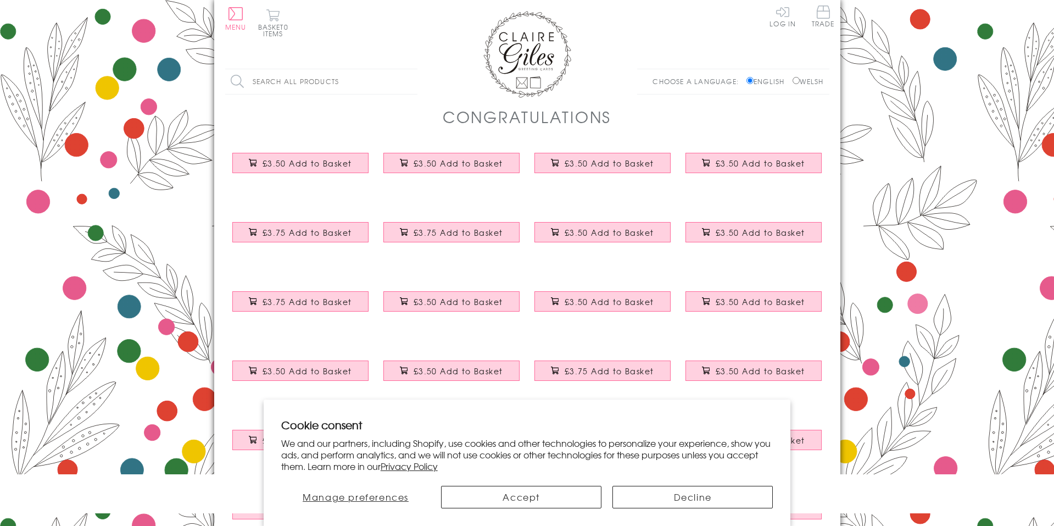 Image resolution: width=1054 pixels, height=526 pixels. Describe the element at coordinates (603, 376) in the screenshot. I see `a: Congratulations Card, #Winner, Embellished with a colourful tassel £3.75 Add to Basket` at that location.